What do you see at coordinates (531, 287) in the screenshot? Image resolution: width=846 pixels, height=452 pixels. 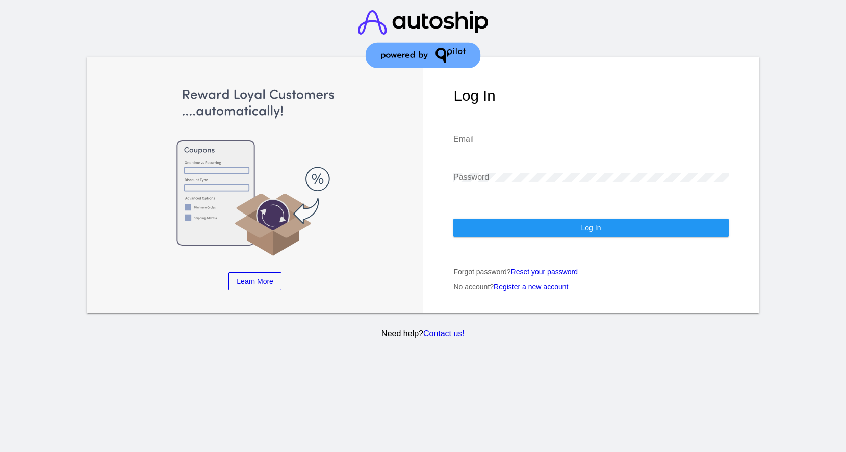 I see `a: Register a new account` at bounding box center [531, 287].